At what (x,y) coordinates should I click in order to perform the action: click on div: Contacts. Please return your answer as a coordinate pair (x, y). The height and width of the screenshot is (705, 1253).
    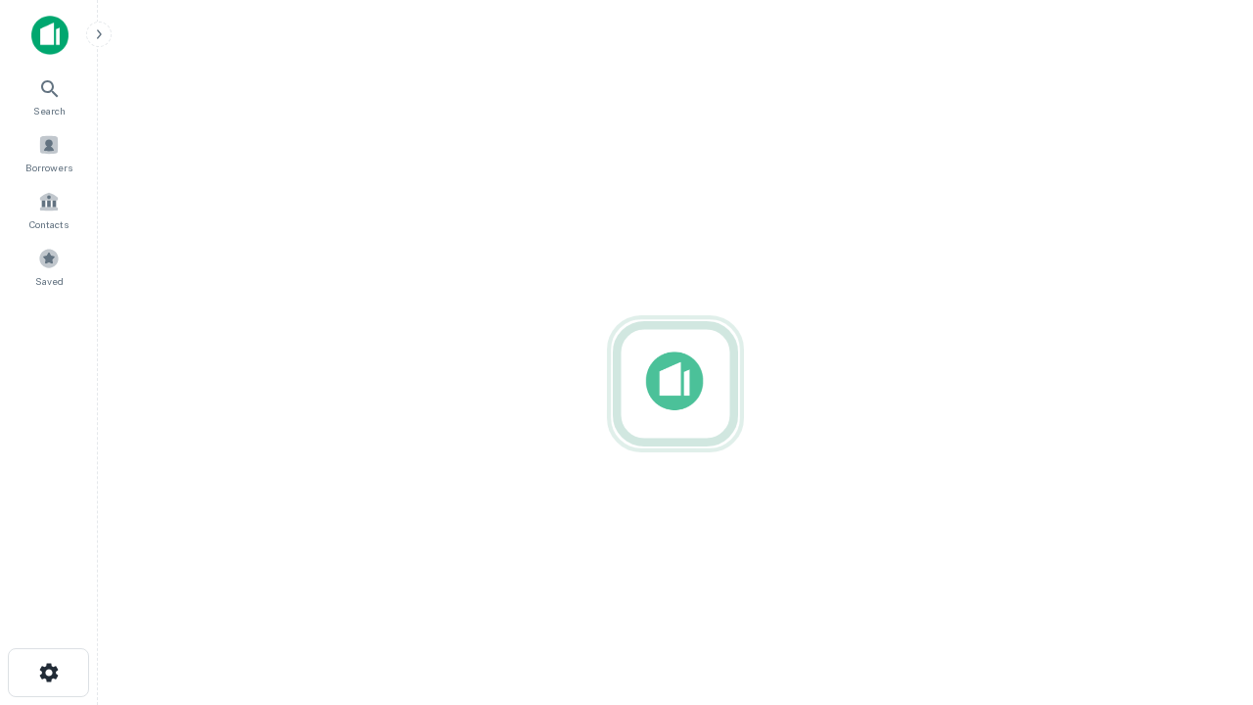
    Looking at the image, I should click on (49, 210).